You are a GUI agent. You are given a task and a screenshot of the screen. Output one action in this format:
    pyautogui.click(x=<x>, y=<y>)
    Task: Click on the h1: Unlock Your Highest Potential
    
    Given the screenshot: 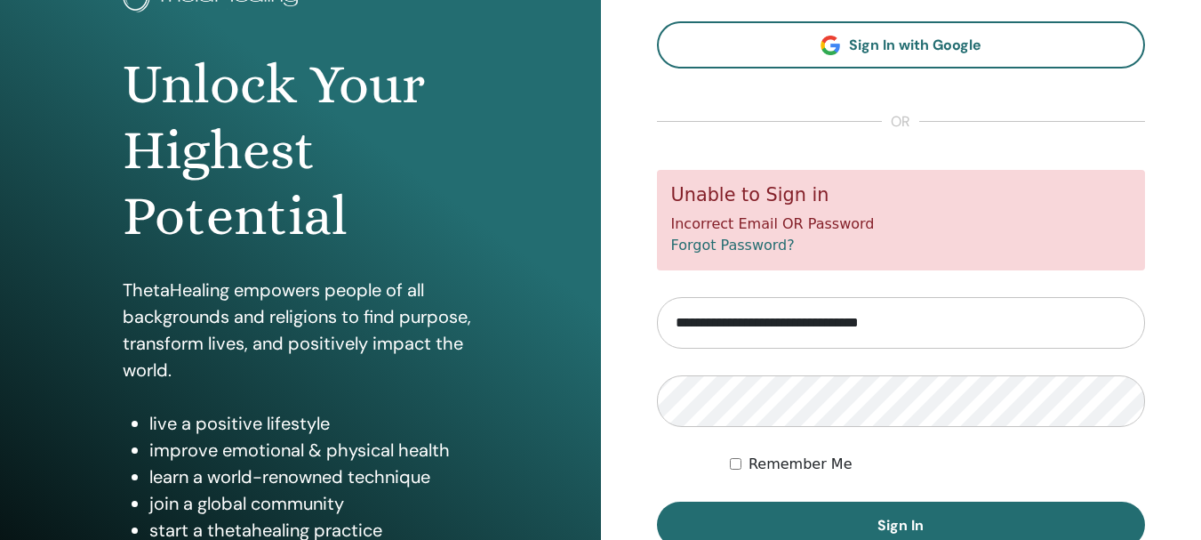 What is the action you would take?
    pyautogui.click(x=301, y=150)
    